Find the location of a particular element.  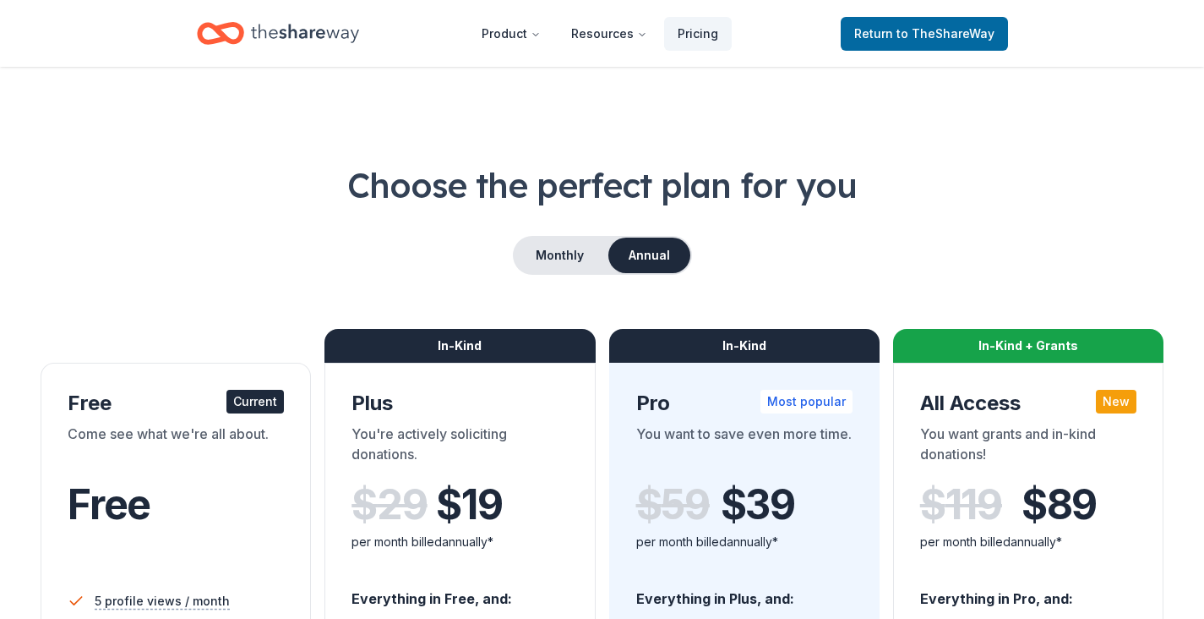

div: You want grants and in-kind donations! is located at coordinates (1029, 447).